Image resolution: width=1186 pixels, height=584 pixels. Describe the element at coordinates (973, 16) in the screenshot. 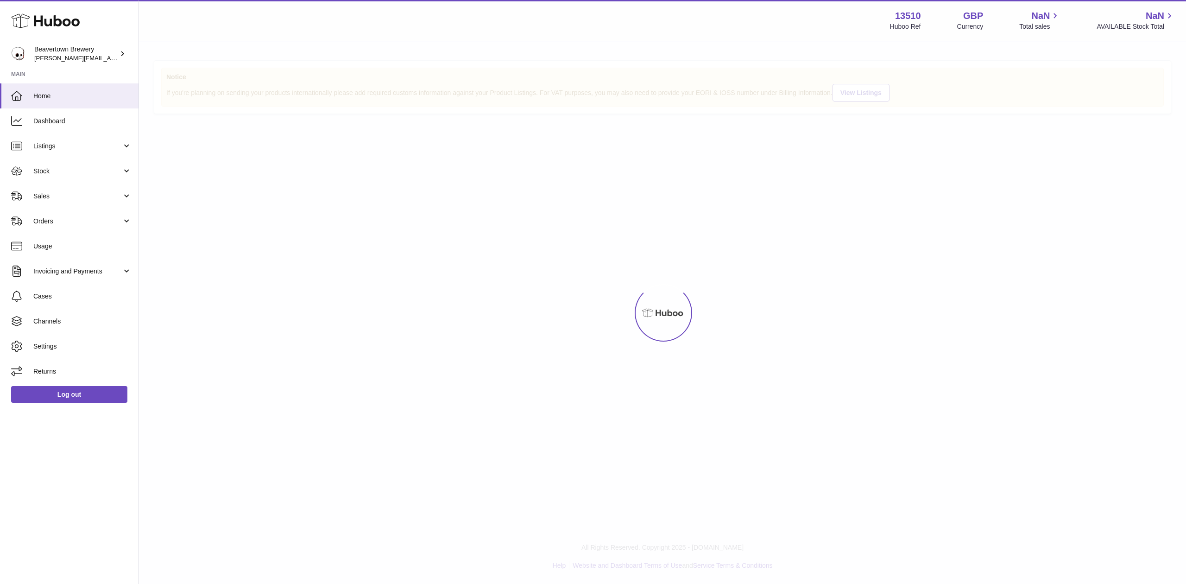

I see `strong: GBP` at that location.